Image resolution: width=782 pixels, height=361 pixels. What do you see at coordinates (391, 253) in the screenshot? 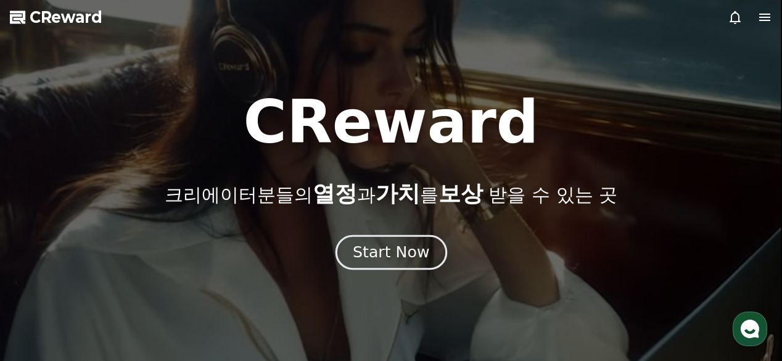
I see `a: Start Now` at bounding box center [391, 253].